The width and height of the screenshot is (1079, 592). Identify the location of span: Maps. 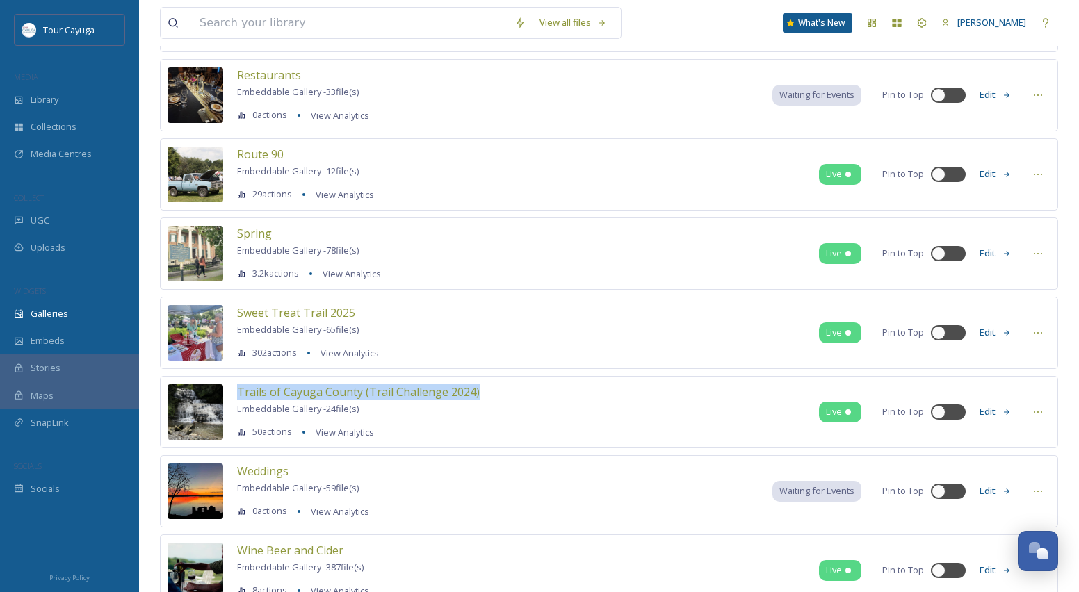
(42, 395).